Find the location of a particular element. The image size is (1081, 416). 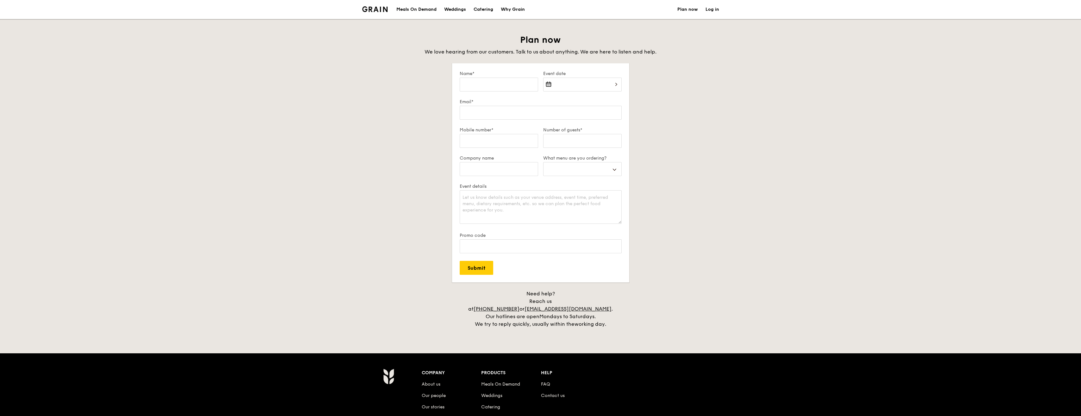

label: Mobile number* is located at coordinates (499, 130).